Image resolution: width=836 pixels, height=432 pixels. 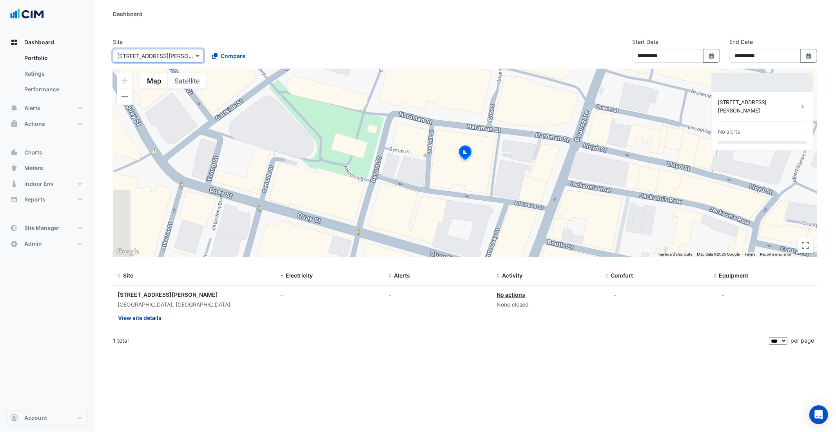 What do you see at coordinates (718, 254) in the screenshot?
I see `span: Map data ©2025 Google` at bounding box center [718, 254].